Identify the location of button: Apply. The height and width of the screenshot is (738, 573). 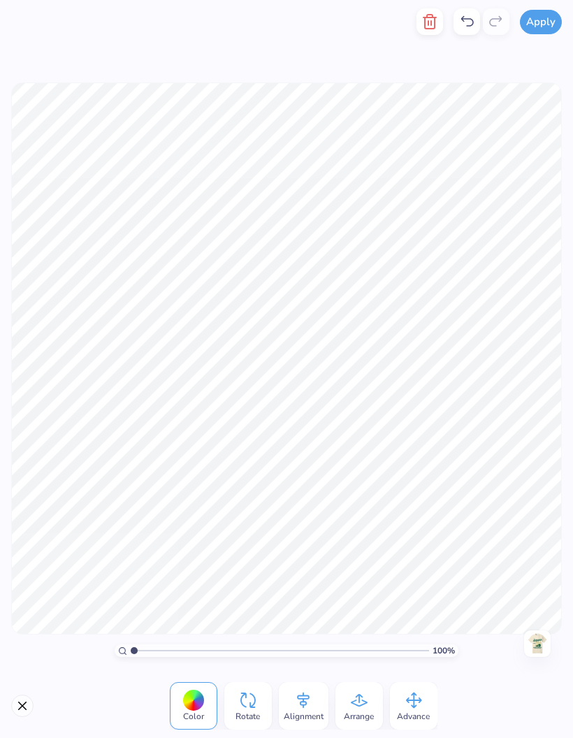
(541, 22).